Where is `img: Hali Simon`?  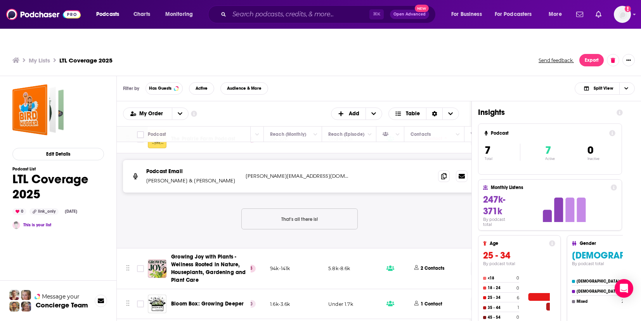 img: Hali Simon is located at coordinates (16, 225).